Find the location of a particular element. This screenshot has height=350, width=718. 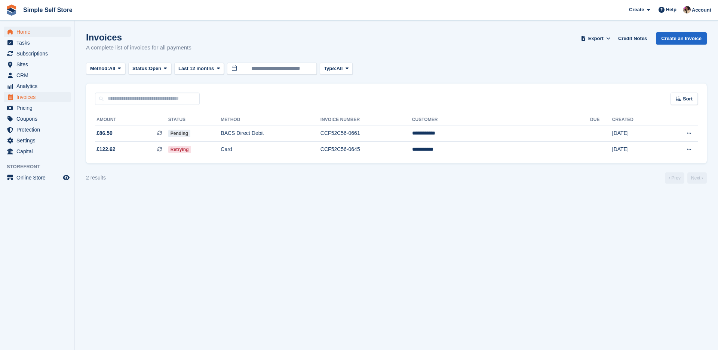

span: Sort is located at coordinates (688, 99).